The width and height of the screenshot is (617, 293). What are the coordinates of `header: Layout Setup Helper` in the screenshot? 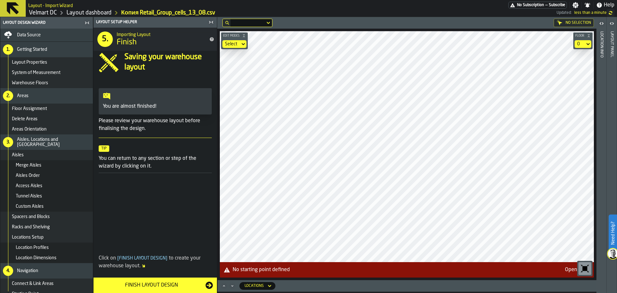 It's located at (155, 22).